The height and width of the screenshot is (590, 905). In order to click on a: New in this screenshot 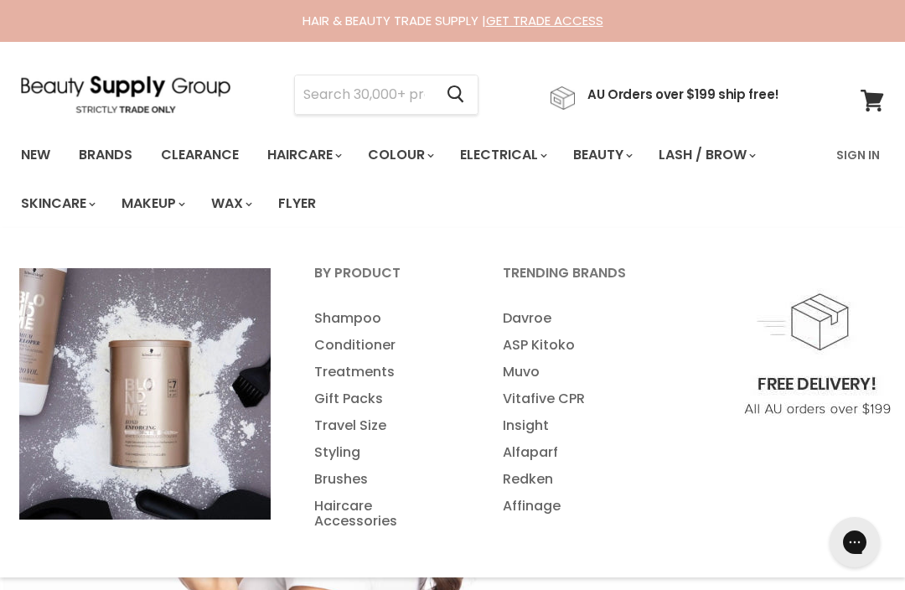, I will do `click(35, 155)`.